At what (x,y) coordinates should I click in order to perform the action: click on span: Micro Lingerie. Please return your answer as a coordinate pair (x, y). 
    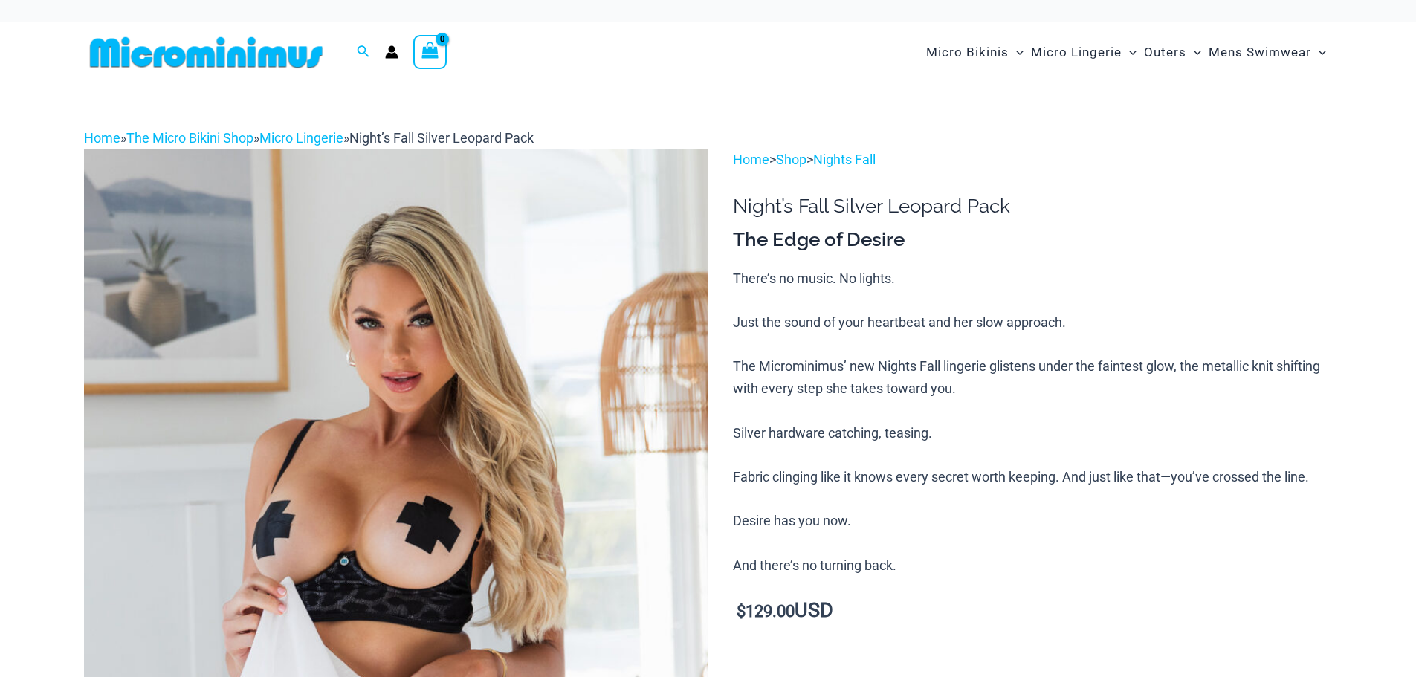
    Looking at the image, I should click on (1077, 52).